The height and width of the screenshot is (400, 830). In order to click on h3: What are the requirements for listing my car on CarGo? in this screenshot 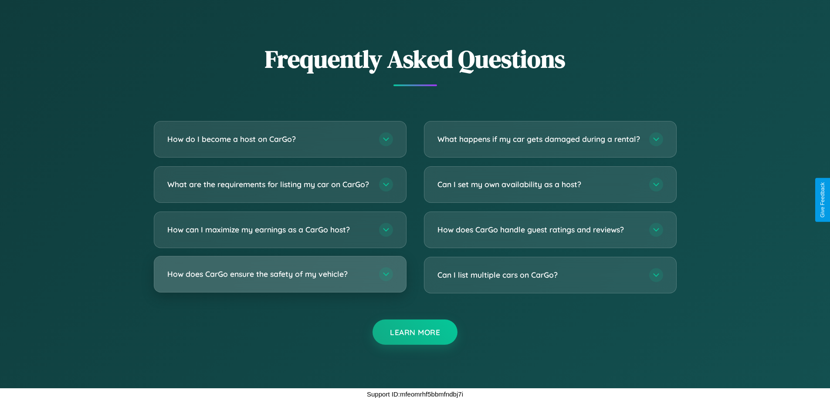, I will do `click(269, 184)`.